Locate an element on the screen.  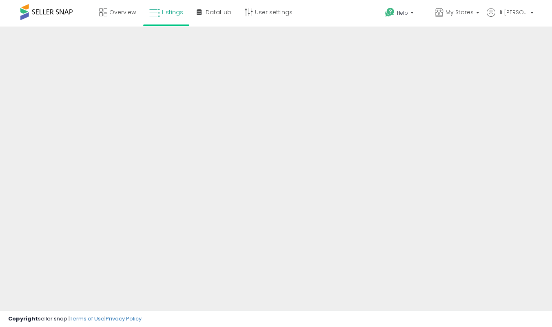
strong: Copyright is located at coordinates (23, 318).